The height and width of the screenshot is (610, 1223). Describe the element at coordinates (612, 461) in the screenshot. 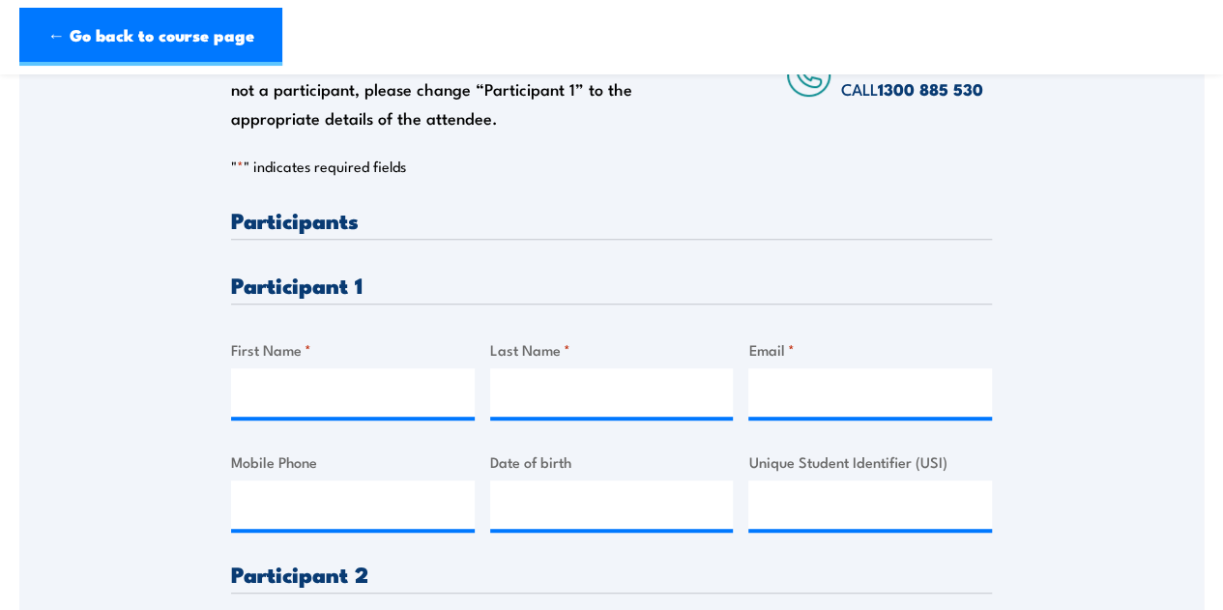

I see `label: Date of birth` at that location.